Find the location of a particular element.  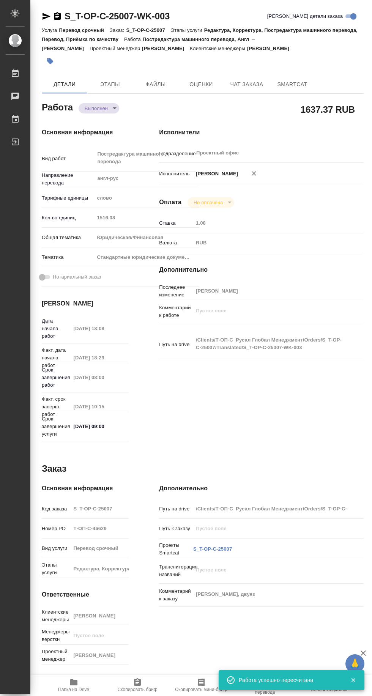

p: Кол-во единиц is located at coordinates (68, 218).